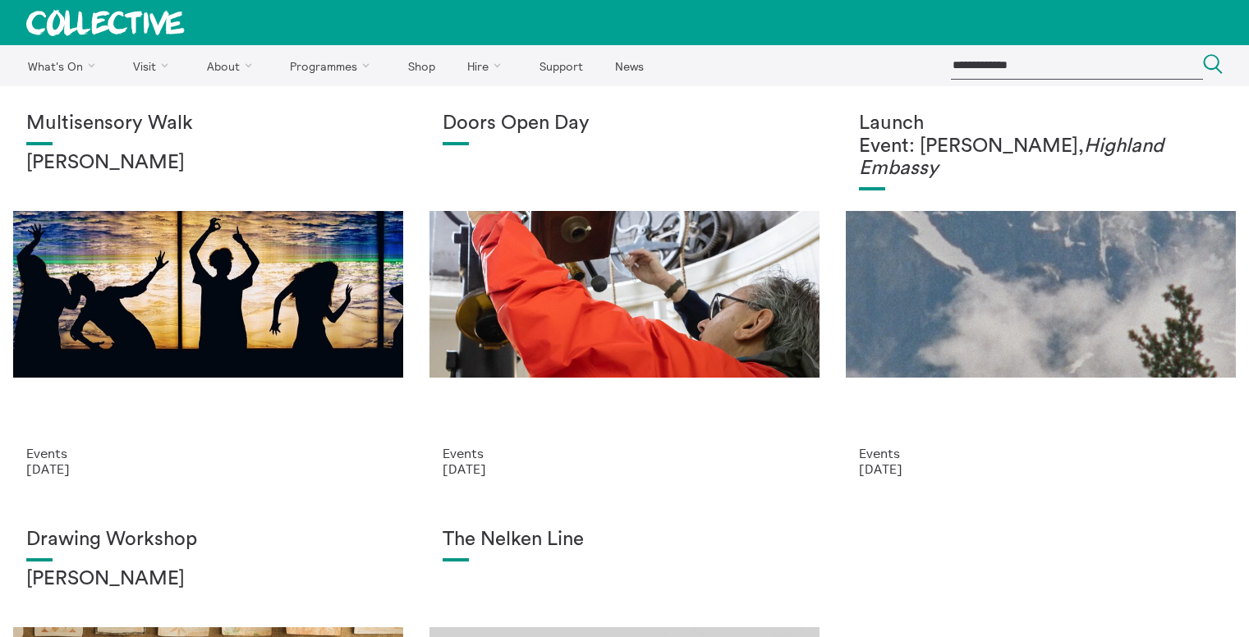 This screenshot has height=637, width=1249. Describe the element at coordinates (488, 66) in the screenshot. I see `a: Hire` at that location.